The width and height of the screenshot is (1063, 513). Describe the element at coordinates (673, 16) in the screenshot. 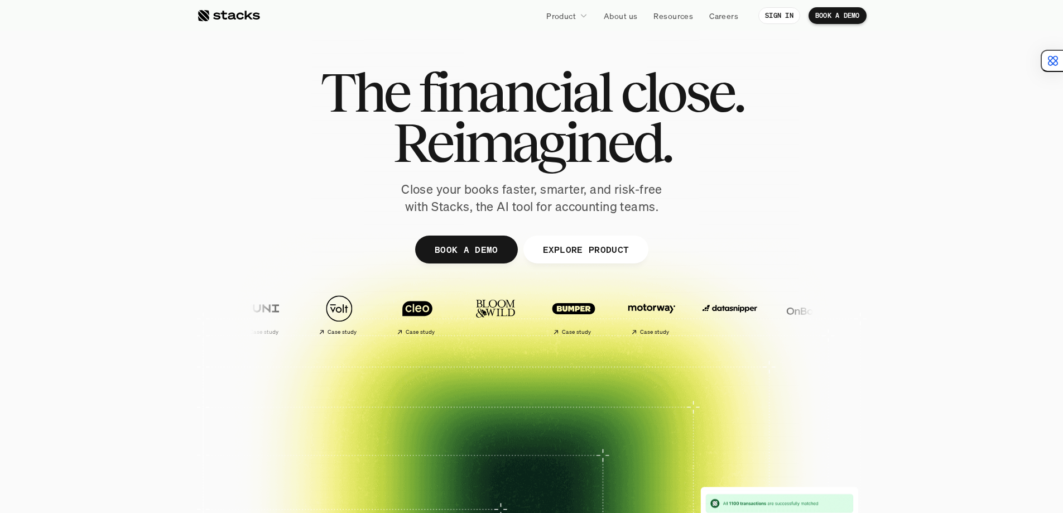

I see `a: Resources` at that location.